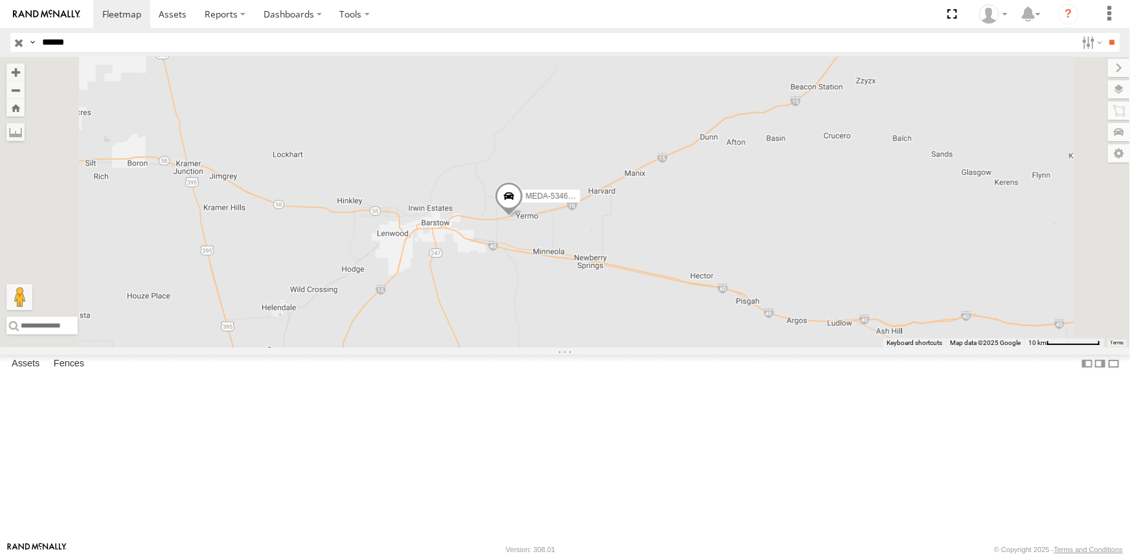  What do you see at coordinates (1114, 364) in the screenshot?
I see `label: Hide Summary Table` at bounding box center [1114, 364].